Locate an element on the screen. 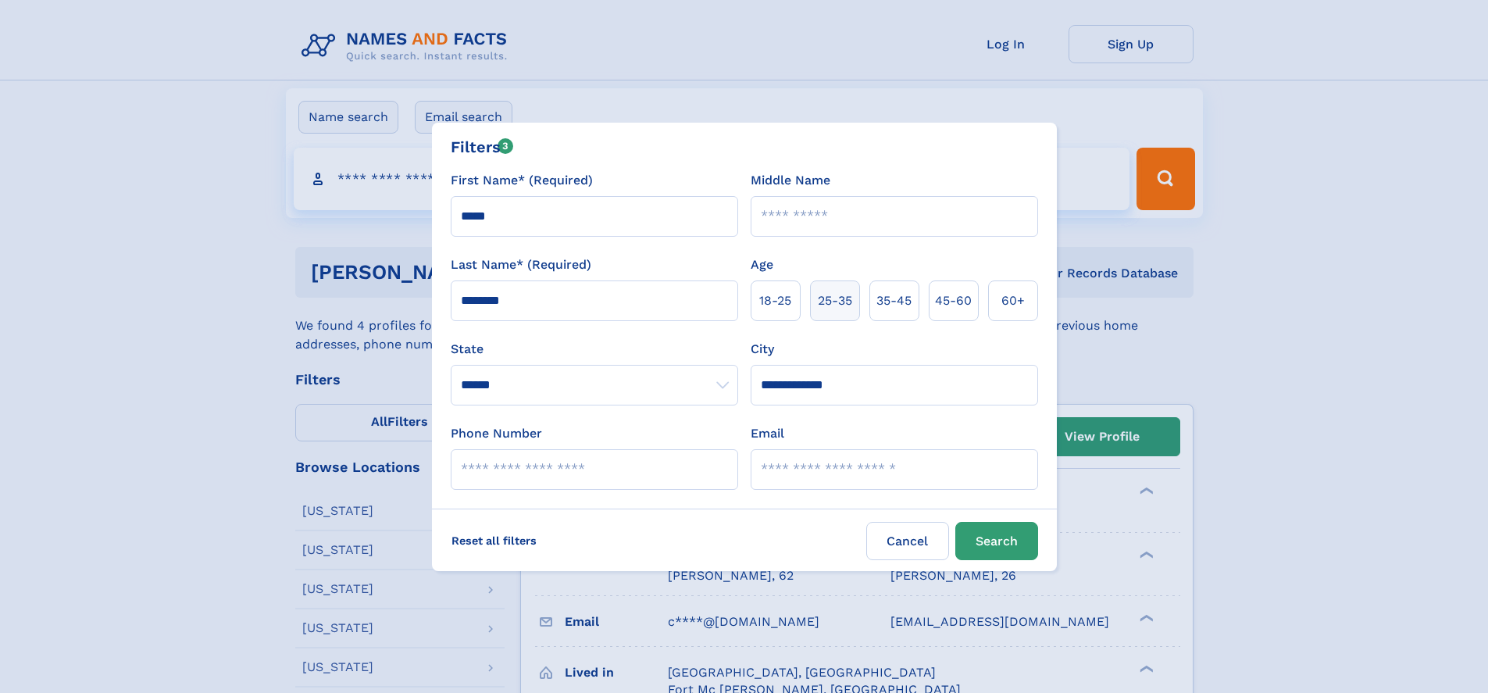 This screenshot has width=1488, height=693. label: Age is located at coordinates (762, 265).